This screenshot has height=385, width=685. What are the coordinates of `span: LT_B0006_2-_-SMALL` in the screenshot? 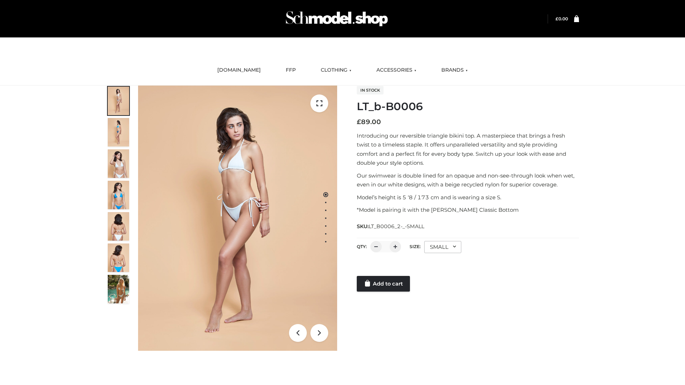 It's located at (396, 227).